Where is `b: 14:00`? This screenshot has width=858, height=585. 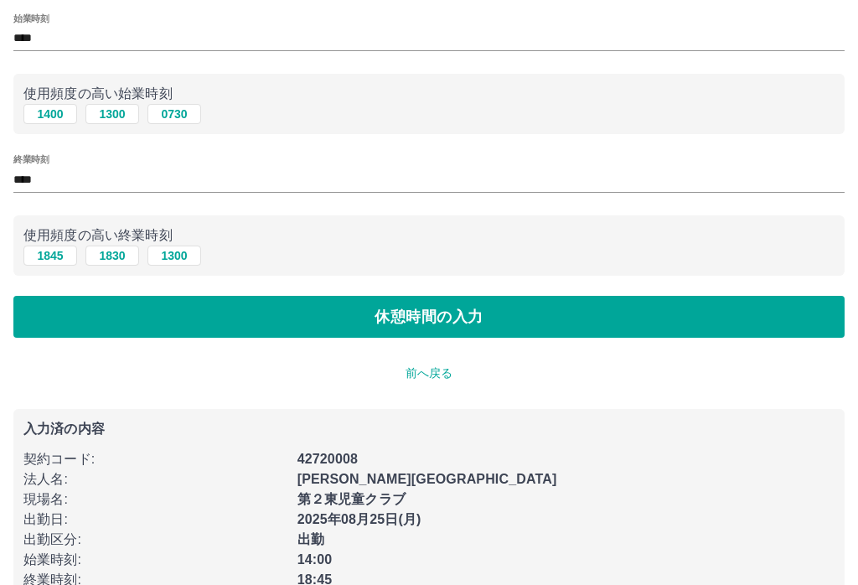 b: 14:00 is located at coordinates (315, 559).